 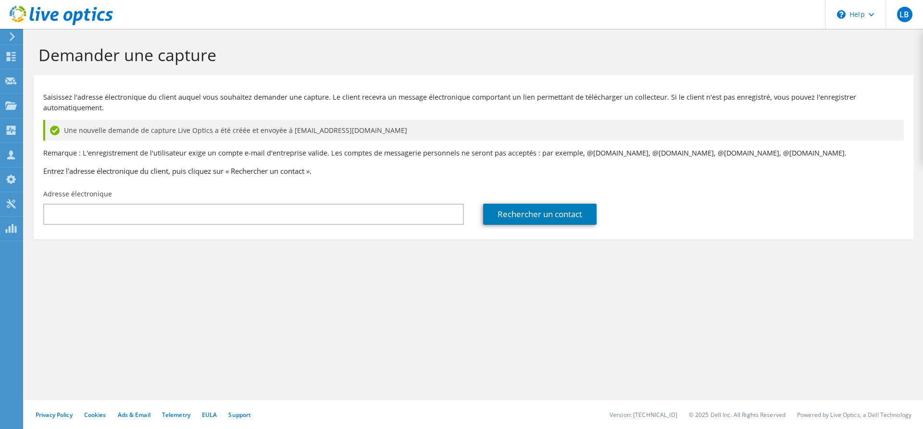 I want to click on a: EULA, so click(x=209, y=414).